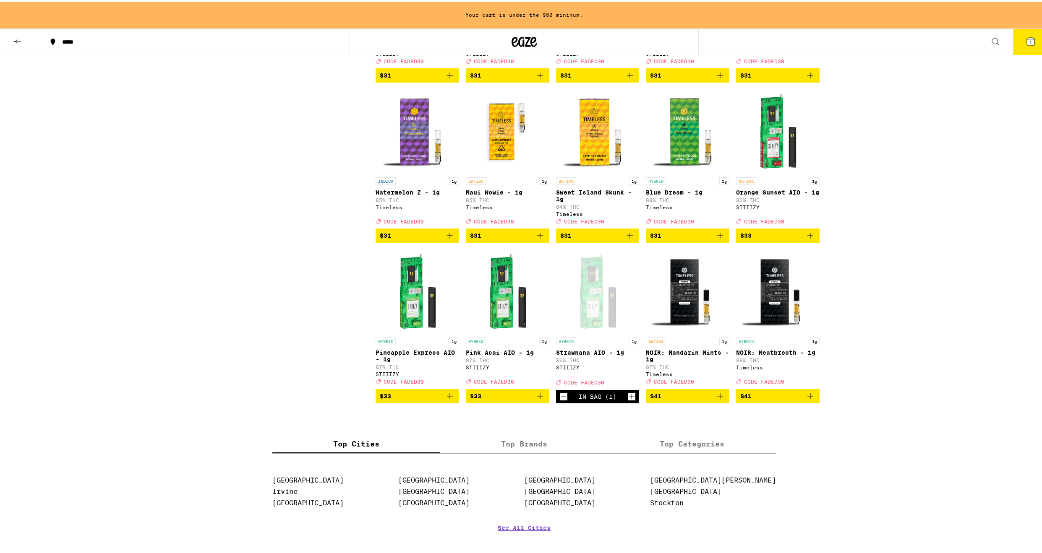 The height and width of the screenshot is (553, 1042). What do you see at coordinates (692, 443) in the screenshot?
I see `label: Top Categories` at bounding box center [692, 443].